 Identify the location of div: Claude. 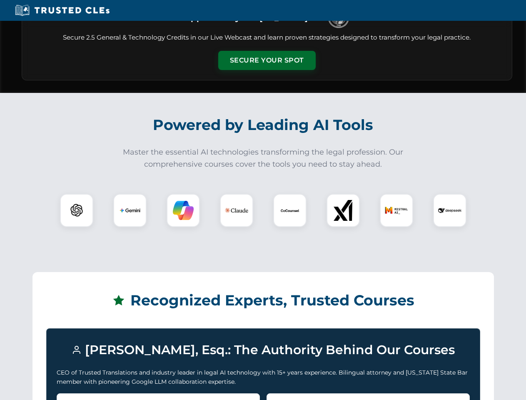
(237, 210).